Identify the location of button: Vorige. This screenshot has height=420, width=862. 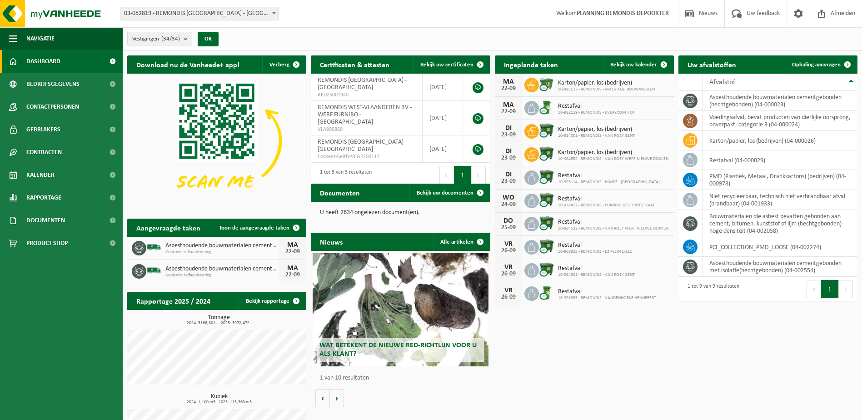
(323, 398).